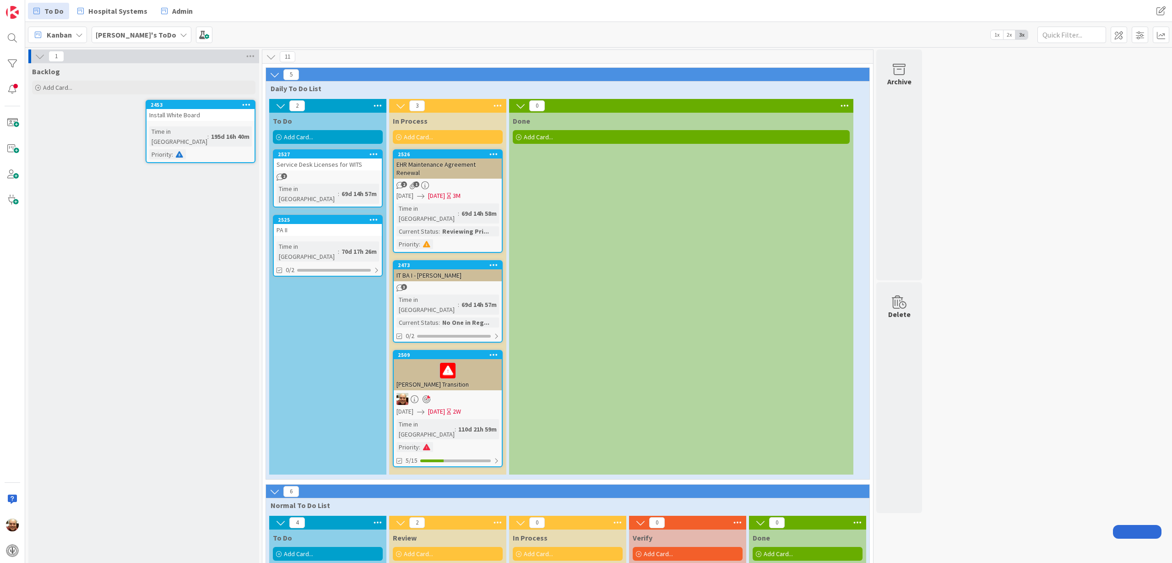 The image size is (1172, 563). I want to click on div: No One in Reg..., so click(466, 322).